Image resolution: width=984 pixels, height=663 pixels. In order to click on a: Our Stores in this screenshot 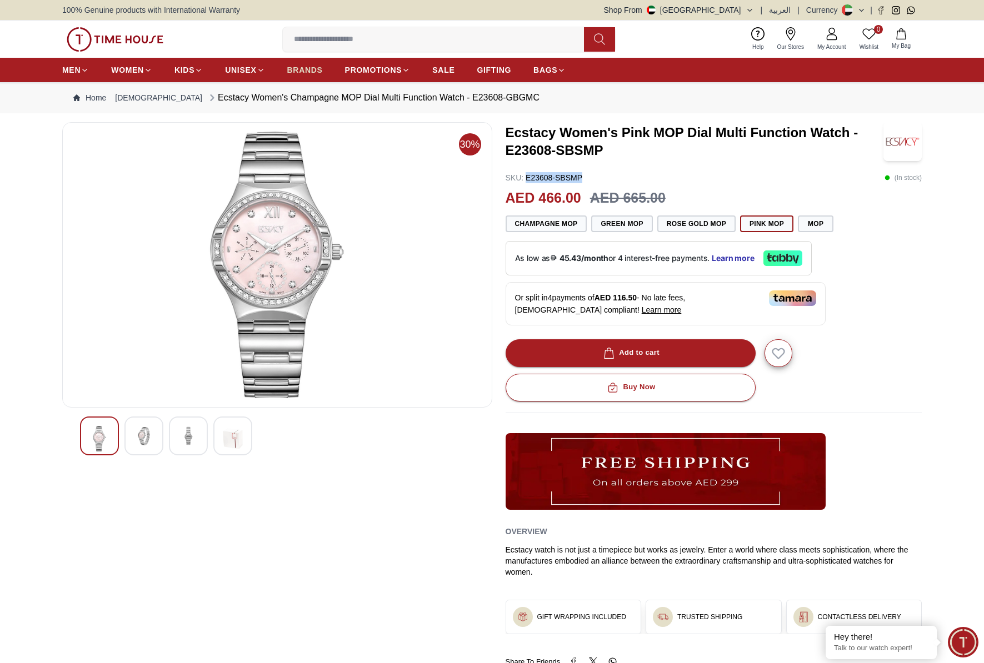, I will do `click(790, 39)`.